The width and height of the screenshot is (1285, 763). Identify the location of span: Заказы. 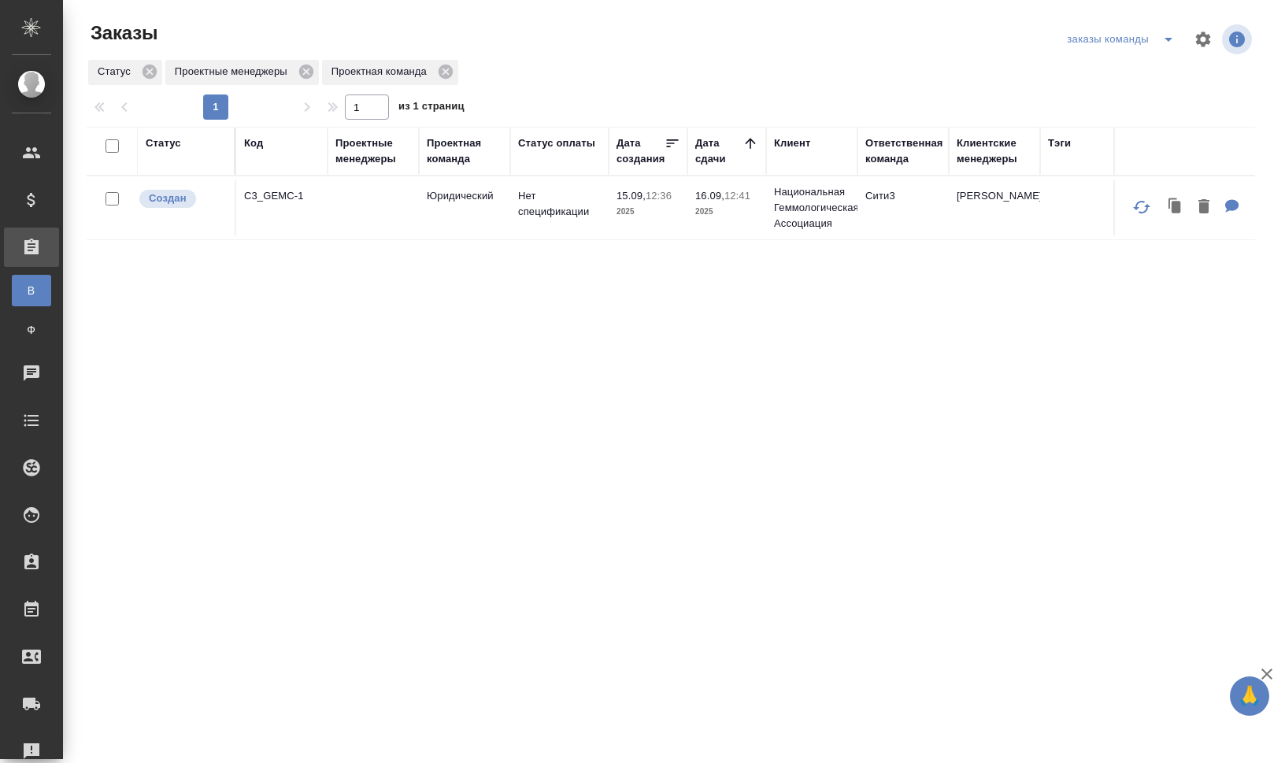
(122, 33).